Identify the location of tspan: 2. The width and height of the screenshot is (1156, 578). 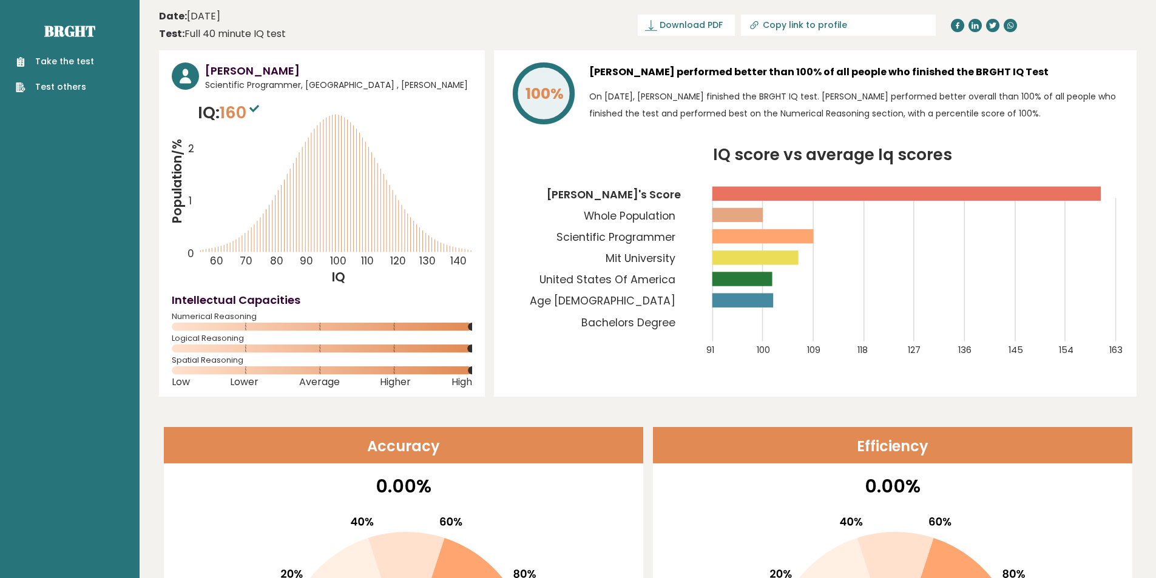
(191, 149).